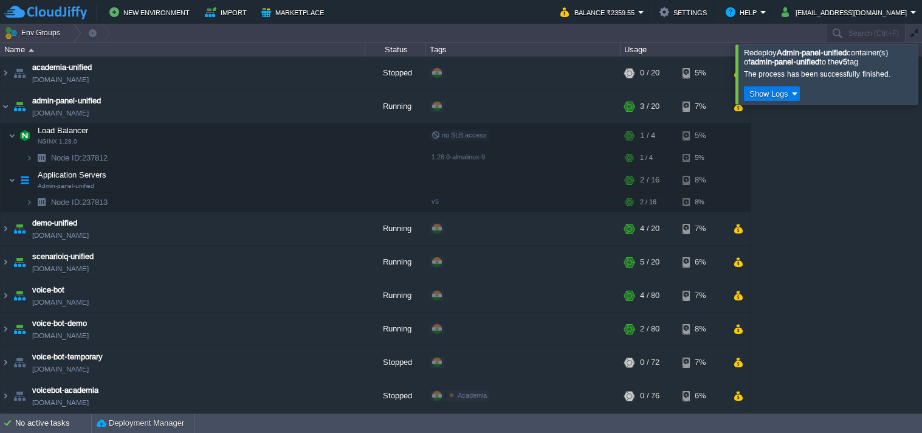  I want to click on span: Load Balancer, so click(63, 130).